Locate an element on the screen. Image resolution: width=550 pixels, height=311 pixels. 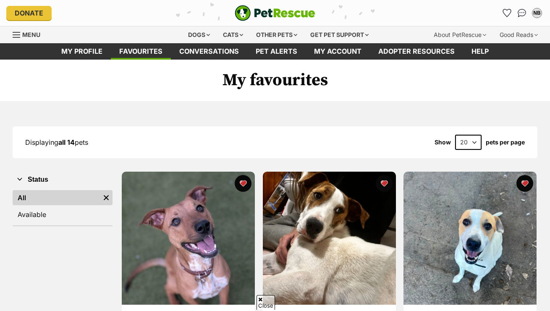
div: NB is located at coordinates (537, 13).